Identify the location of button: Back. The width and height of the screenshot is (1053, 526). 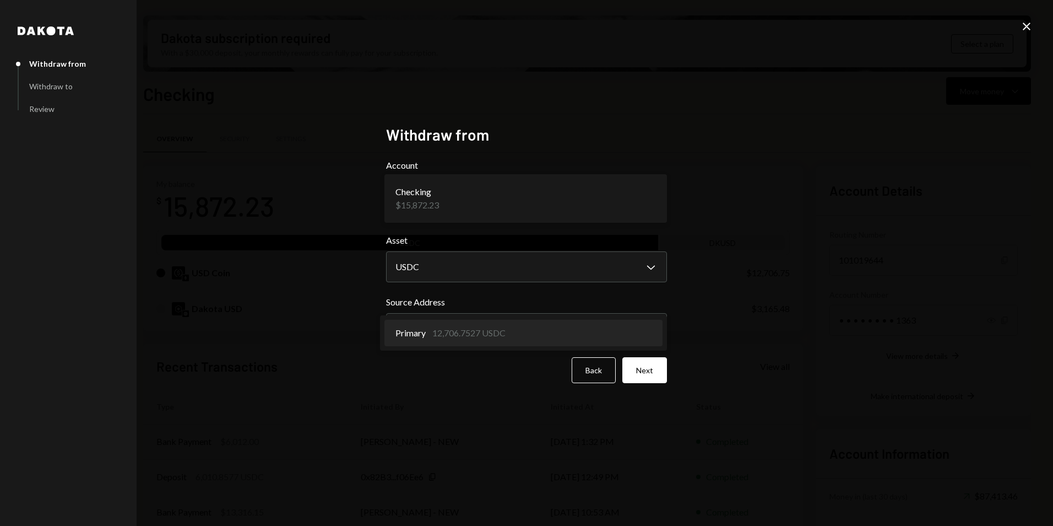
(594, 370).